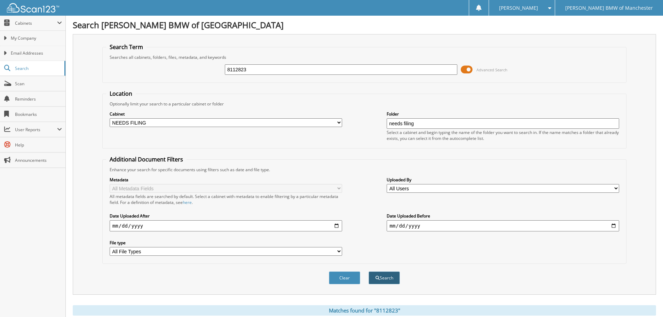 The image size is (663, 317). Describe the element at coordinates (33, 8) in the screenshot. I see `img: scan123-logo-white.svg` at that location.